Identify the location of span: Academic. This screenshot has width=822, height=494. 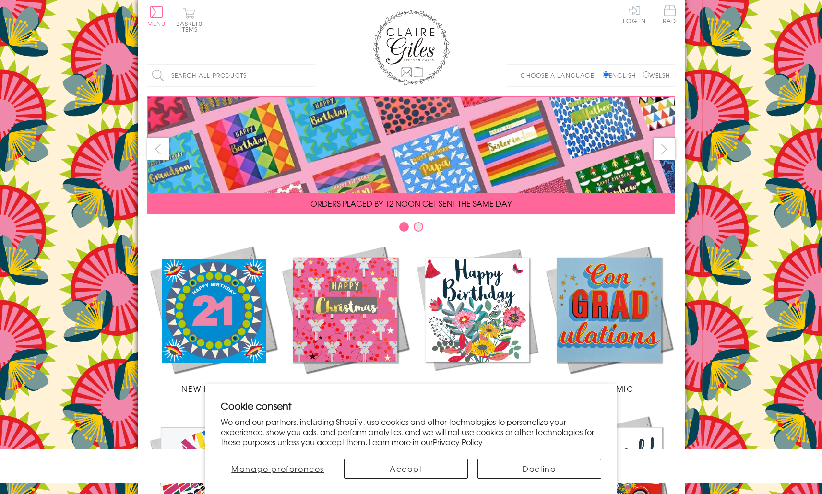
(609, 389).